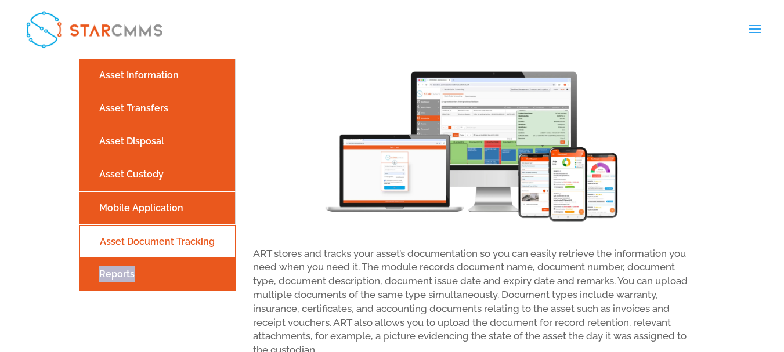  Describe the element at coordinates (470, 146) in the screenshot. I see `img: Image` at that location.